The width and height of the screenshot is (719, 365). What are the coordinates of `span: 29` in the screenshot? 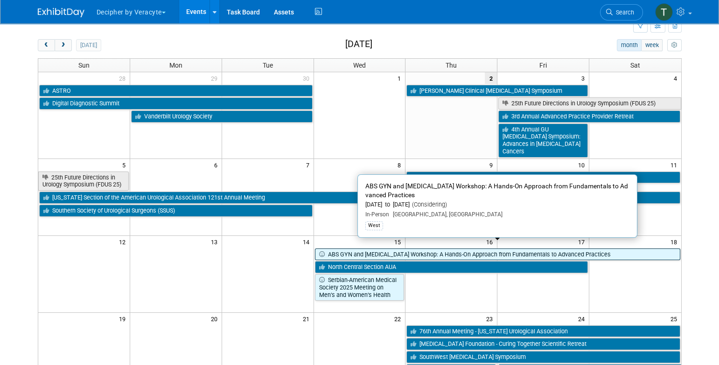 It's located at (216, 78).